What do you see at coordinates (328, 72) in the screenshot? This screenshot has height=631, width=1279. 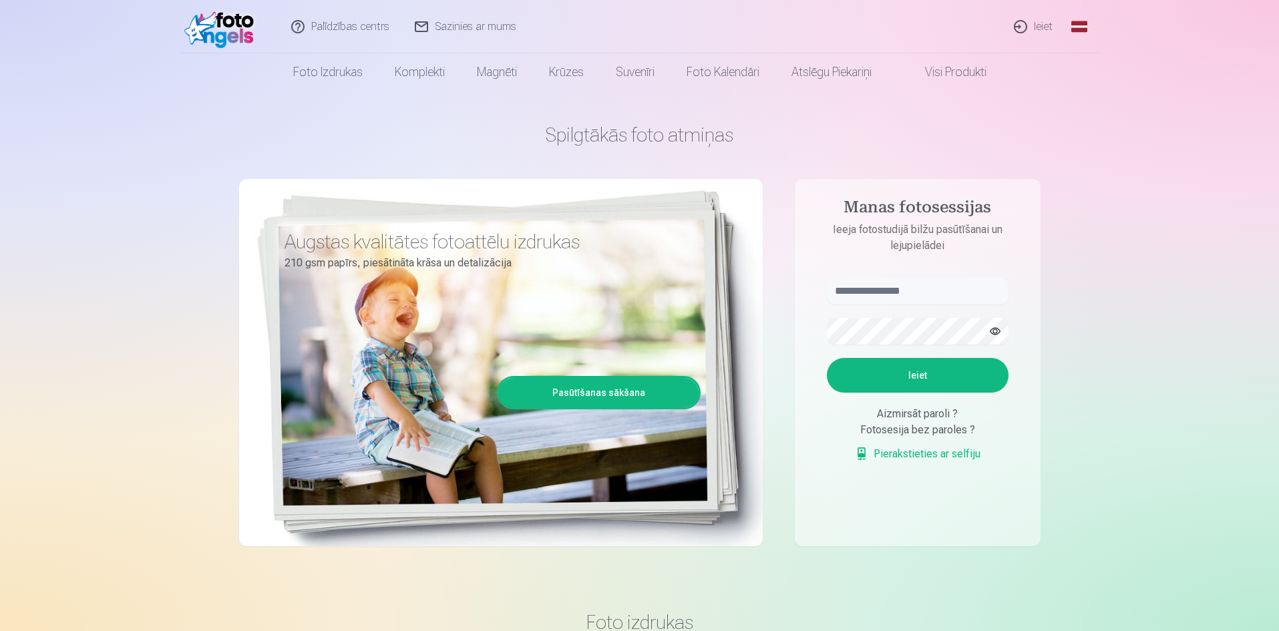 I see `a: Foto izdrukas` at bounding box center [328, 72].